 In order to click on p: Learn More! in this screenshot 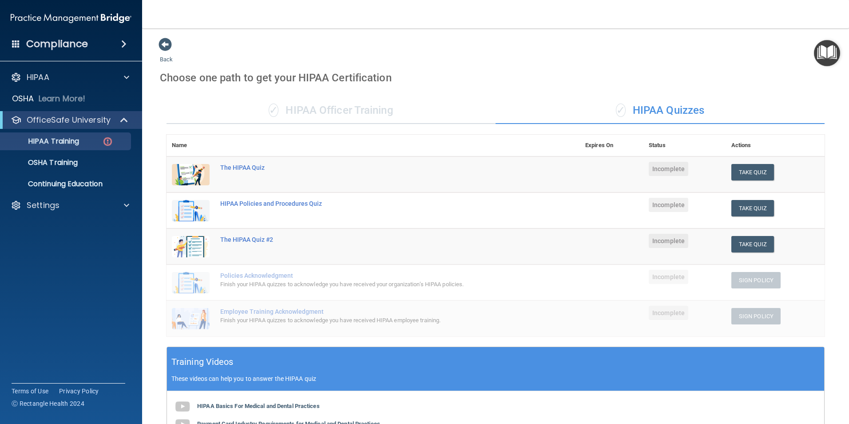, I will do `click(62, 99)`.